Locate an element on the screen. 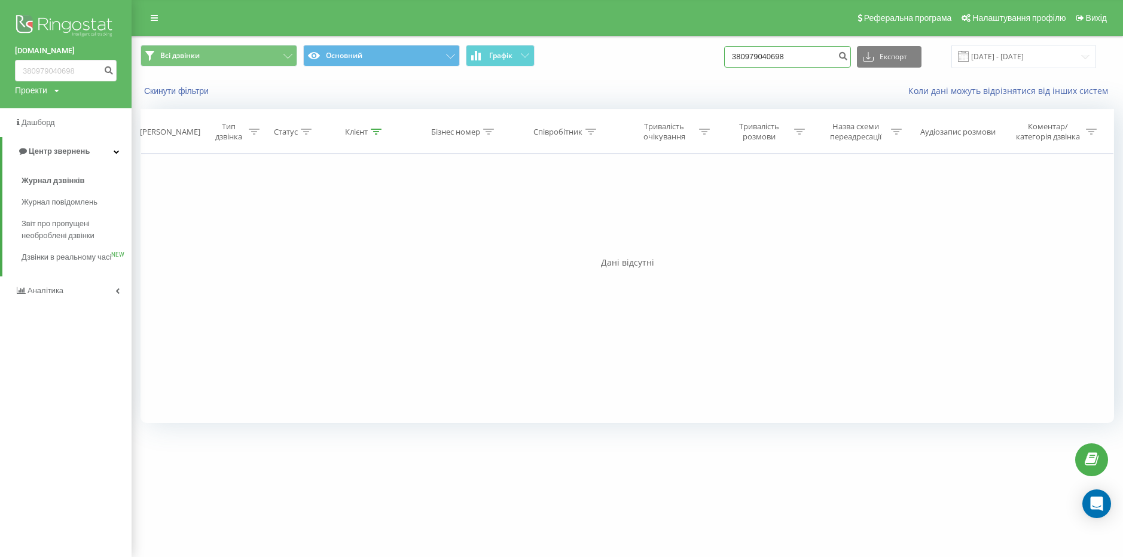 The width and height of the screenshot is (1123, 557). span: Вихід is located at coordinates (1096, 18).